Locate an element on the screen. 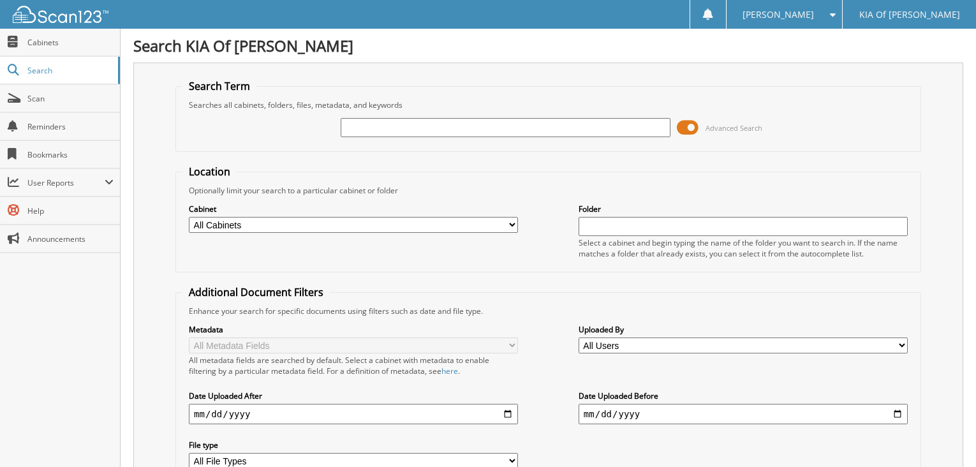  span: Cabinets is located at coordinates (70, 42).